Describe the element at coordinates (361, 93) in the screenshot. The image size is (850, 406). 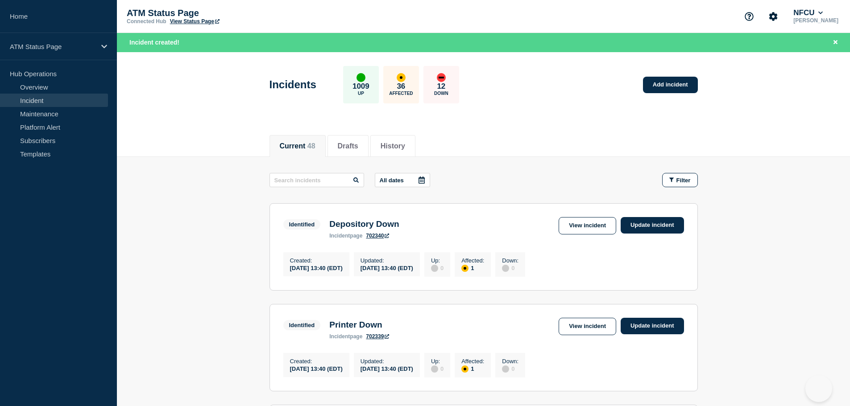
I see `p: Up` at that location.